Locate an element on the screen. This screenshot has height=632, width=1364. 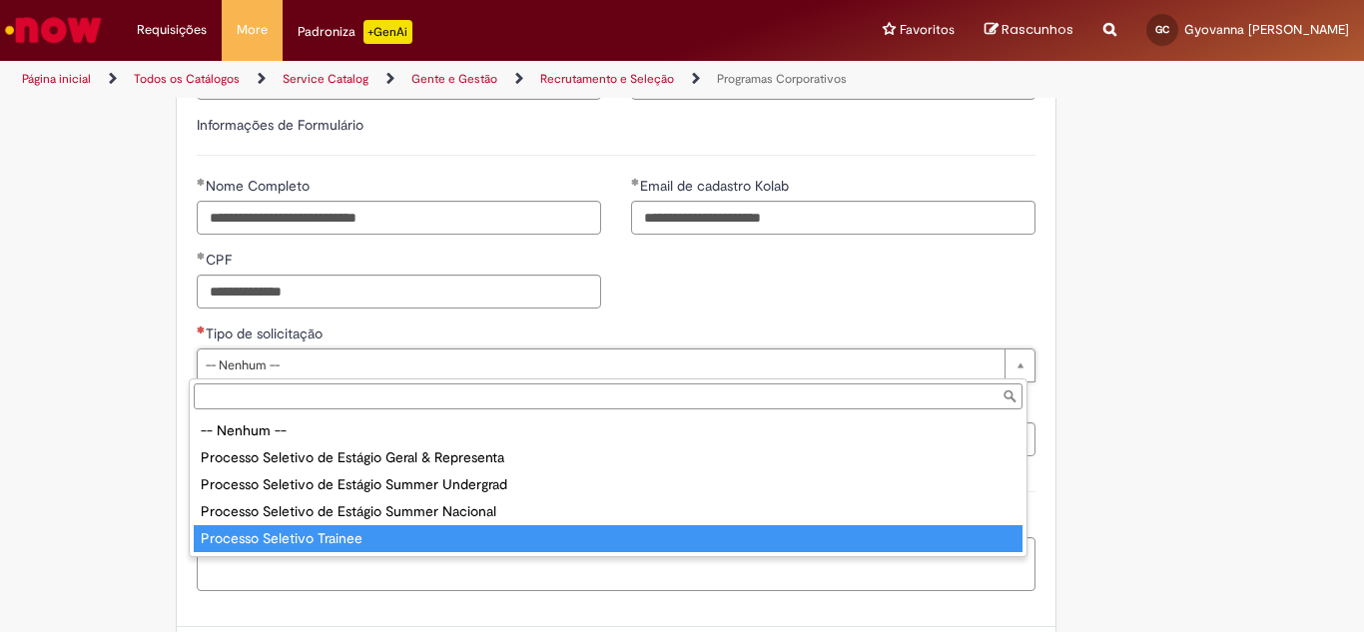
div: Processo Seletivo de Estágio Summer Undergrad is located at coordinates (608, 484).